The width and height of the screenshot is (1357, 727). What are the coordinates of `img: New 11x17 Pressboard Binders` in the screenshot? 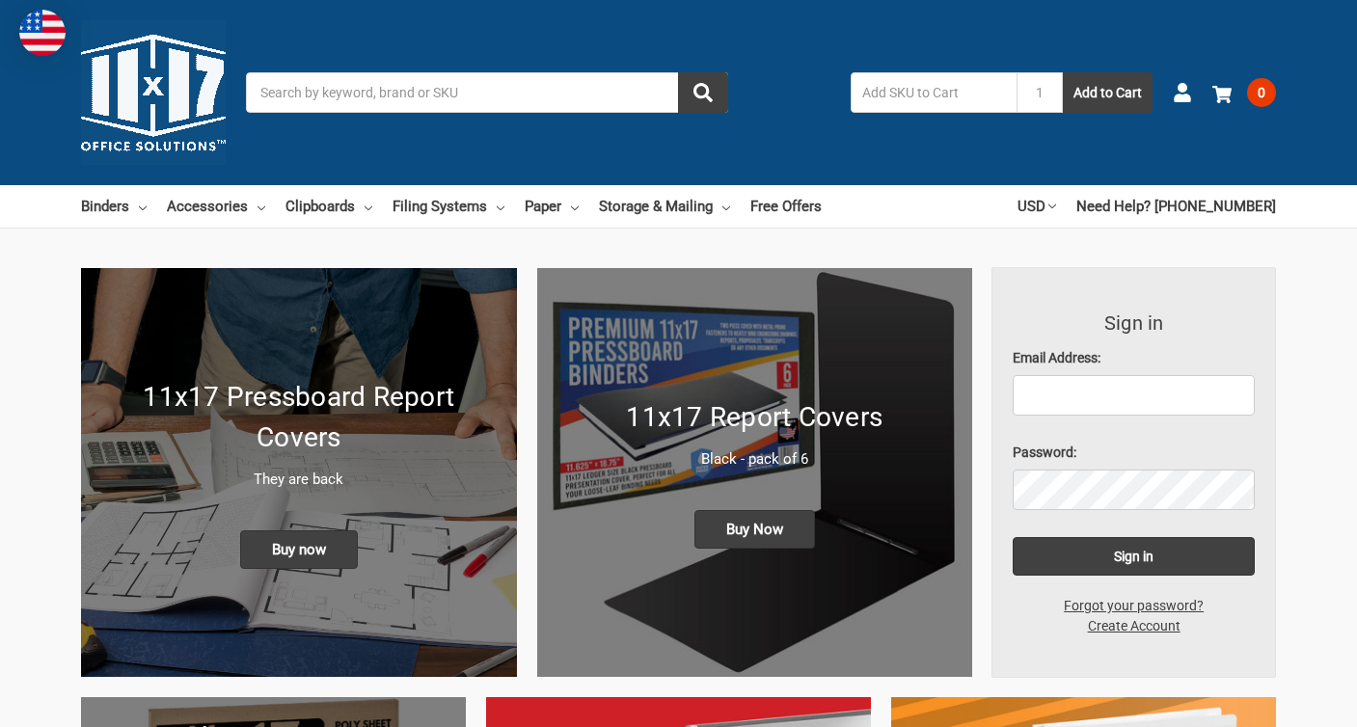 It's located at (299, 473).